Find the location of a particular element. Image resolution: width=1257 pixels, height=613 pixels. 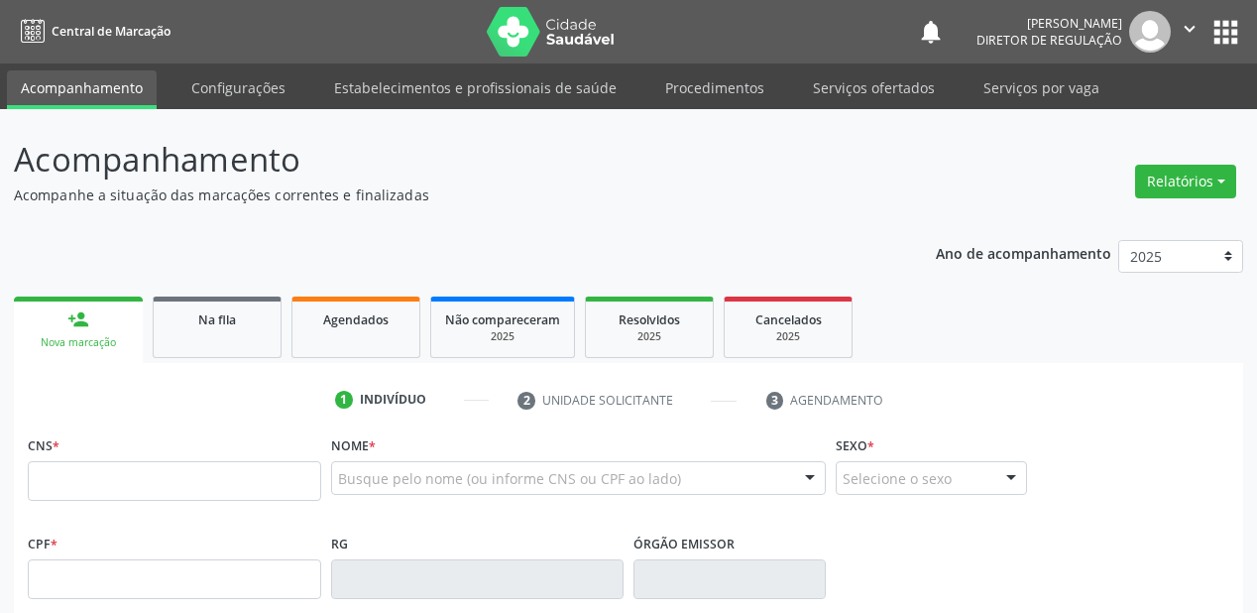

span: Cancelados is located at coordinates (788, 319).